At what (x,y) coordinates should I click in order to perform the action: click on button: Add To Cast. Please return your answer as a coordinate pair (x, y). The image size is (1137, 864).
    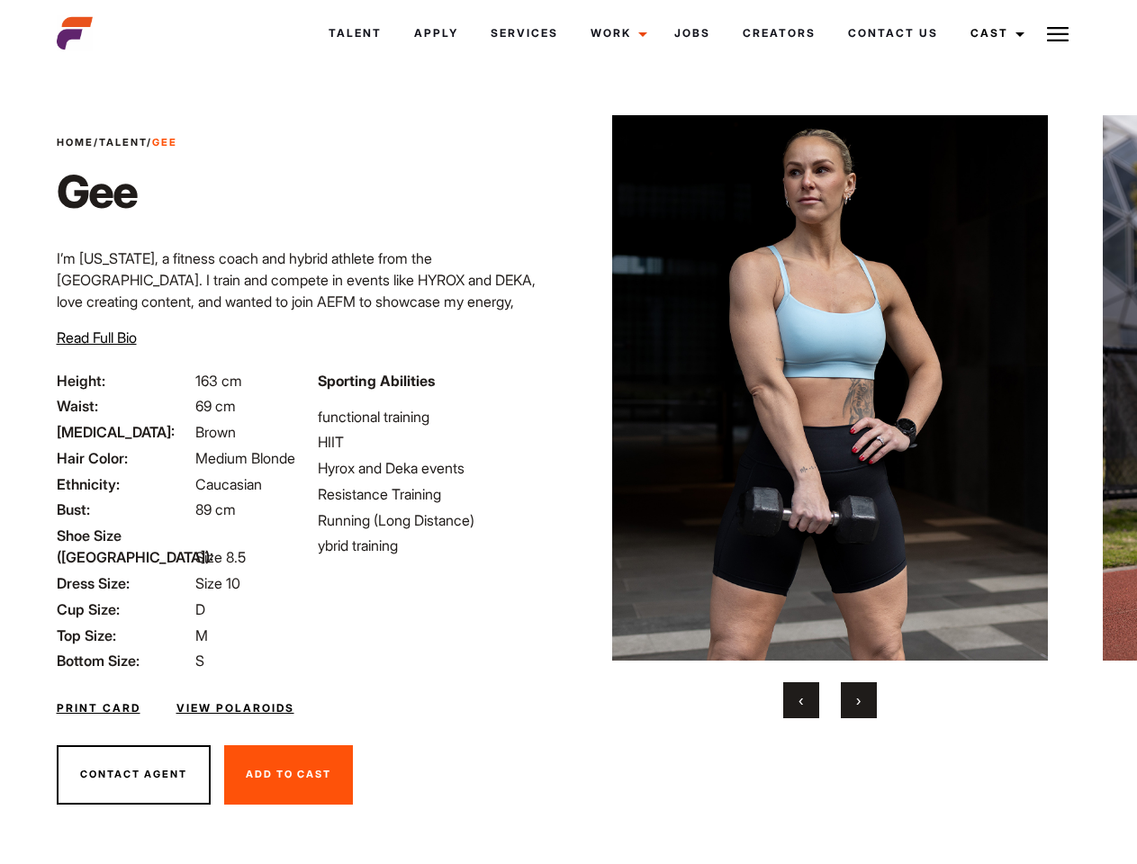
    Looking at the image, I should click on (288, 775).